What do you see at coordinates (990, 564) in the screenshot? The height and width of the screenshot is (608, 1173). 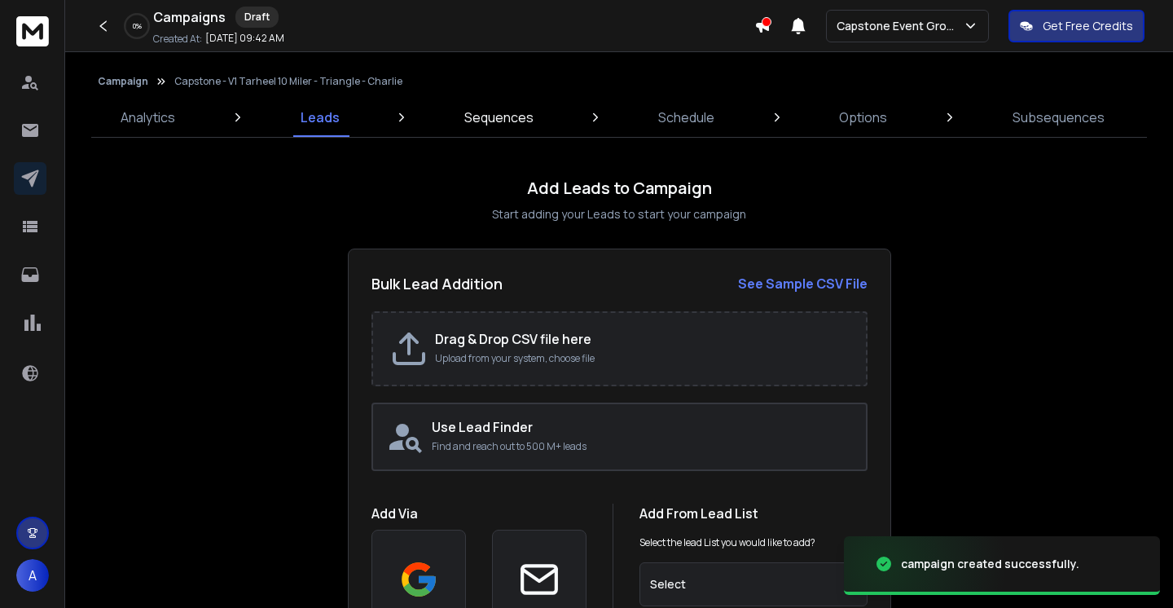 I see `div: campaign created successfully.` at bounding box center [990, 564].